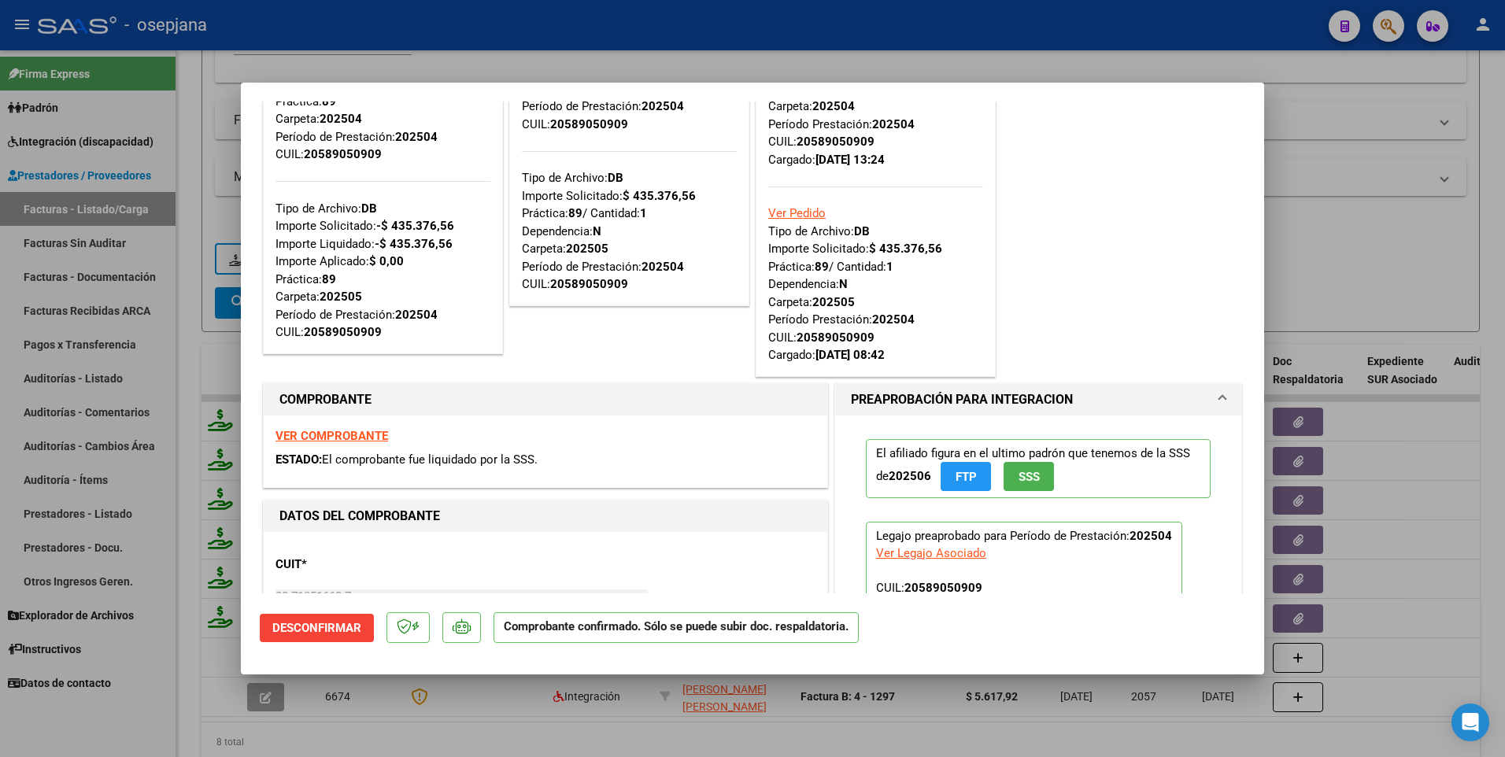 This screenshot has height=757, width=1505. Describe the element at coordinates (360, 515) in the screenshot. I see `strong: DATOS DEL COMPROBANTE` at that location.